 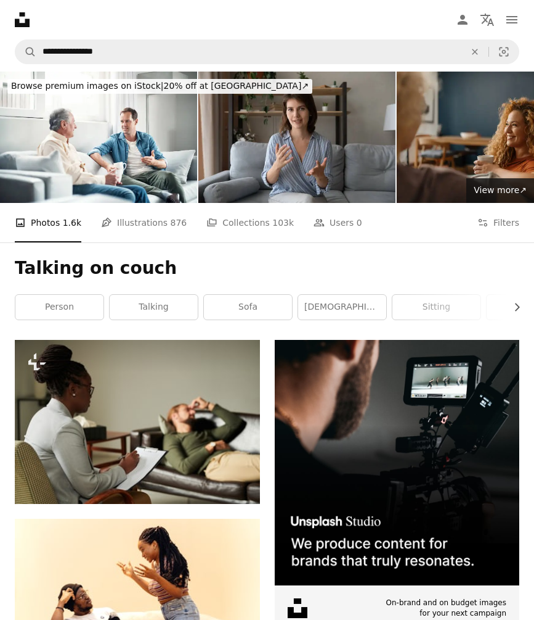 I want to click on span: Browse premium images on iStock |, so click(x=87, y=86).